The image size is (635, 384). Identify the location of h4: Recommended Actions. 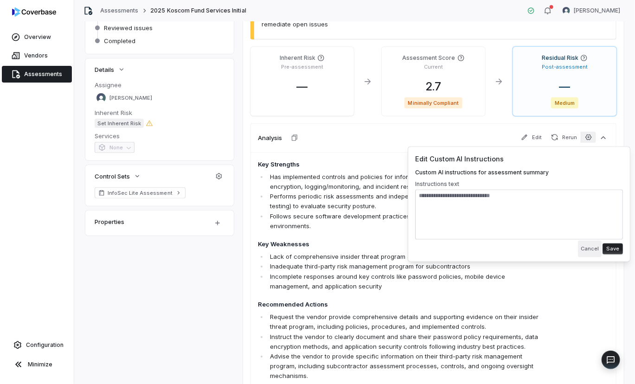
(399, 305).